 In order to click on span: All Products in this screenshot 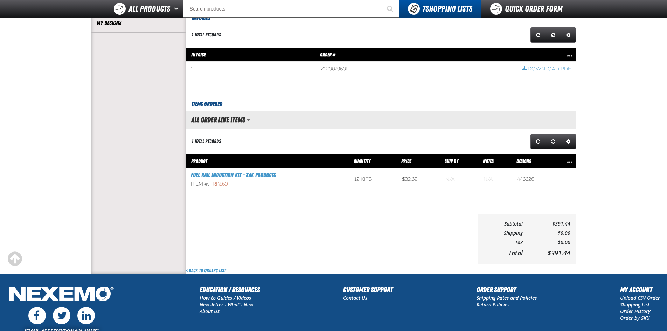, I will do `click(149, 9)`.